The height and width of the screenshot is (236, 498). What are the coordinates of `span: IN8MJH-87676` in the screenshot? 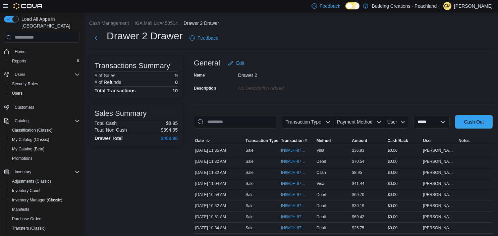 It's located at (294, 150).